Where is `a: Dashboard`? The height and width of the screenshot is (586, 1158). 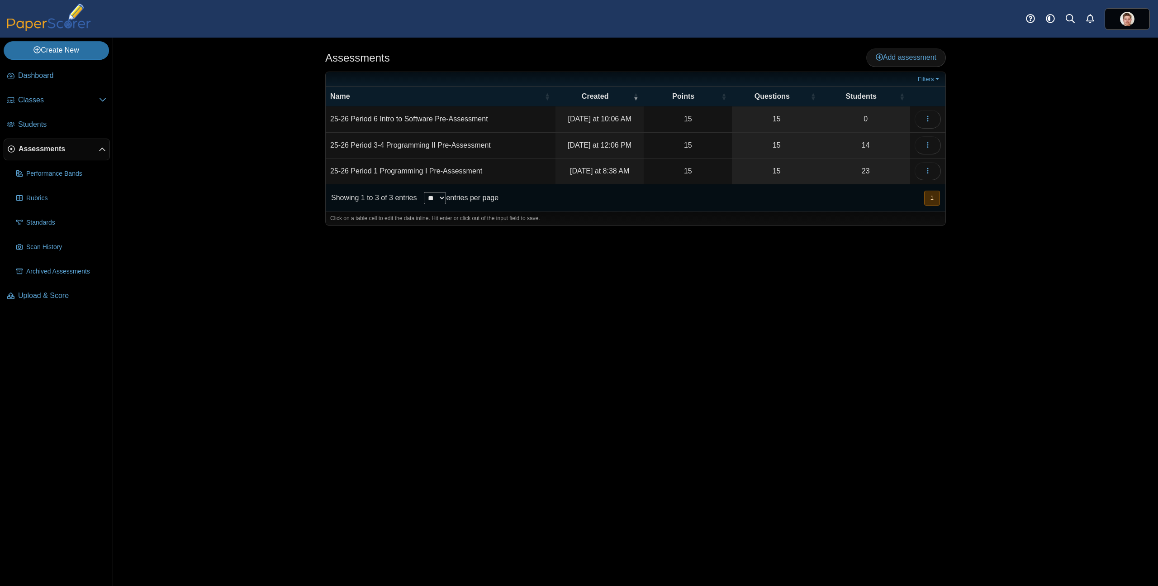
a: Dashboard is located at coordinates (57, 76).